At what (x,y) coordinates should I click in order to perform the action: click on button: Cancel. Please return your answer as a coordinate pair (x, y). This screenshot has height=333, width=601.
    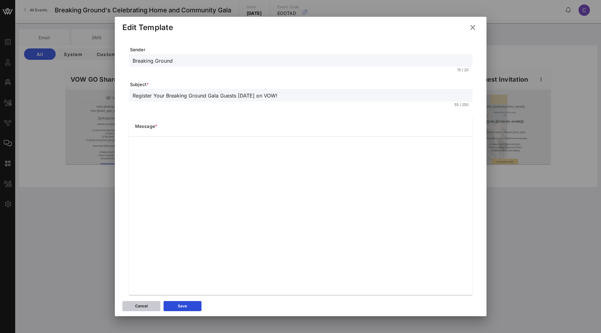
    Looking at the image, I should click on (141, 306).